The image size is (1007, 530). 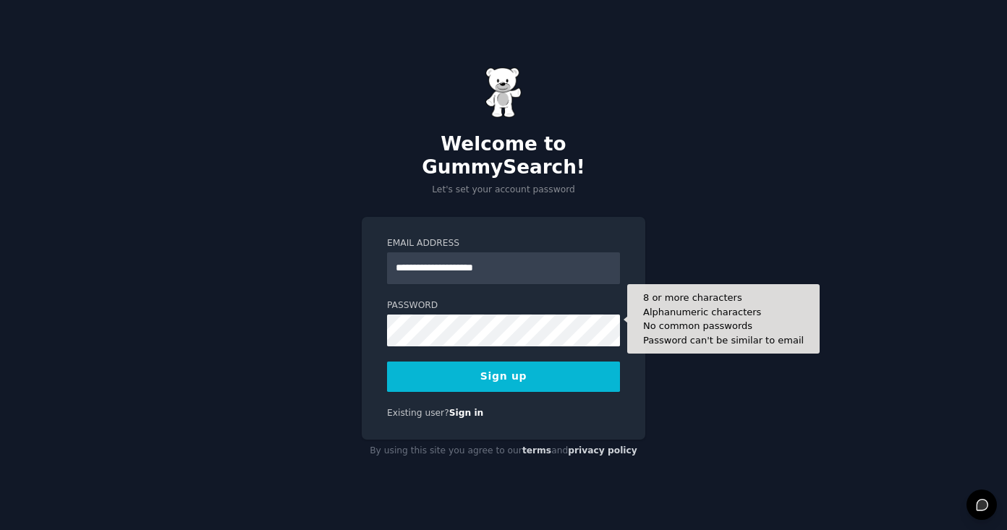 I want to click on div: By using this site you agree to our and, so click(x=503, y=451).